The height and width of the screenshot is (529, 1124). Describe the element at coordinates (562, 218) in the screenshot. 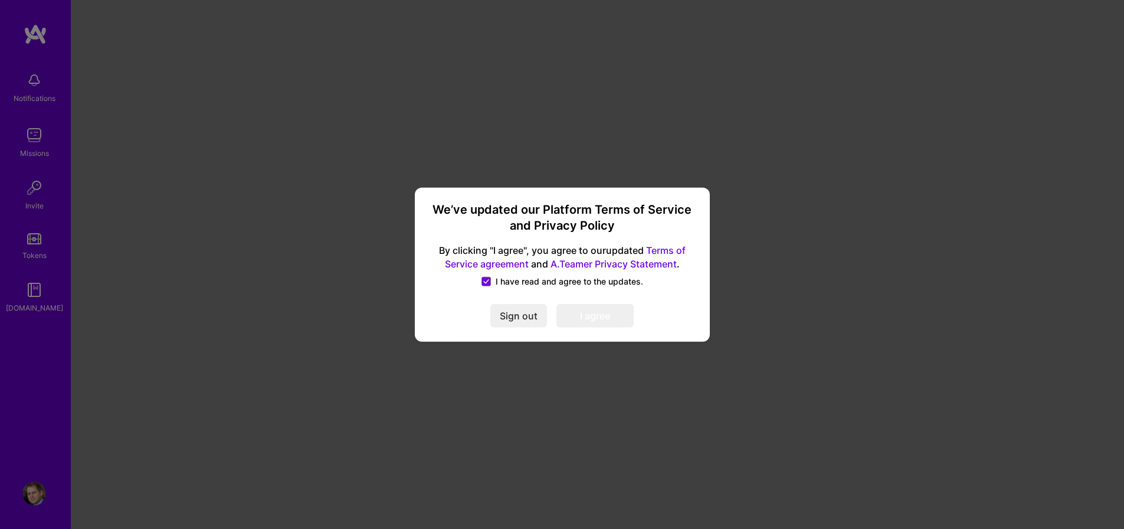

I see `h3: We’ve updated our Platform Terms of Service and Privacy Policy` at that location.